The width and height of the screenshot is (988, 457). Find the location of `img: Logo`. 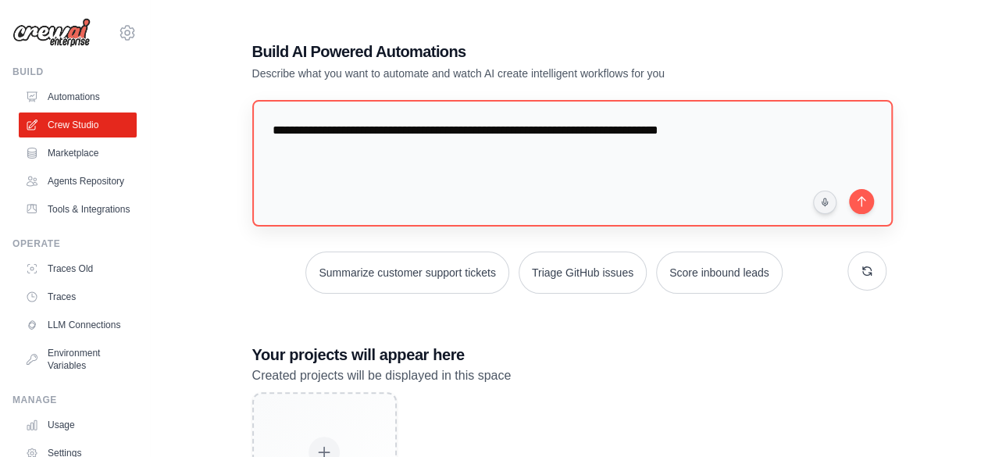

img: Logo is located at coordinates (52, 33).